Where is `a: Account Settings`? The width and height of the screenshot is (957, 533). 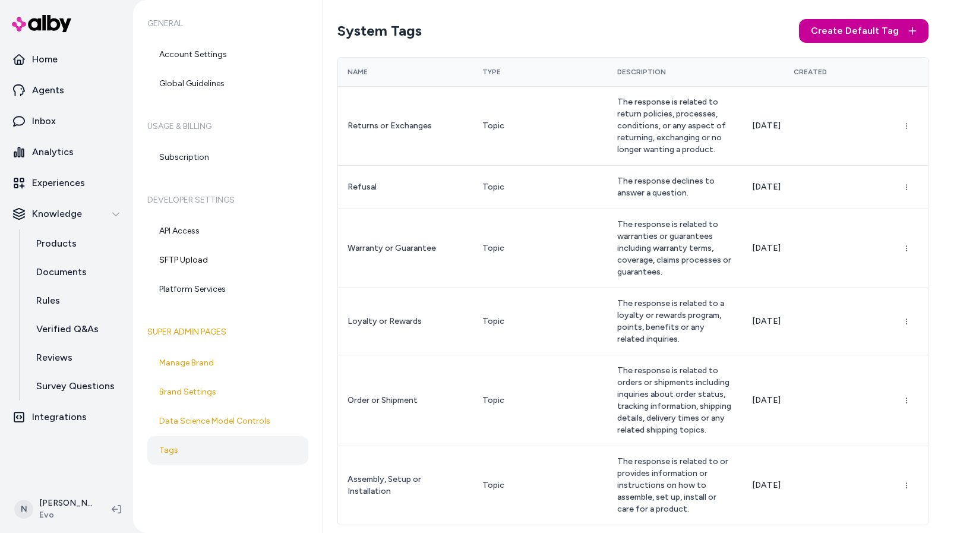 a: Account Settings is located at coordinates (227, 55).